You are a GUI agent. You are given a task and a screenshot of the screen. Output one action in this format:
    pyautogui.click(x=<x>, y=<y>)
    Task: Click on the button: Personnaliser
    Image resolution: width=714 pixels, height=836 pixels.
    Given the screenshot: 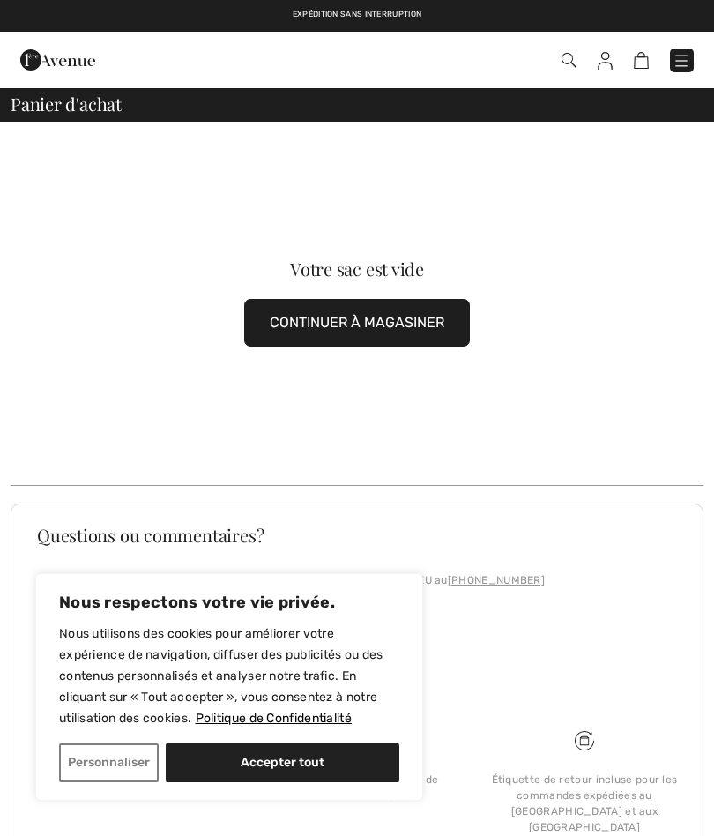 What is the action you would take?
    pyautogui.click(x=108, y=763)
    